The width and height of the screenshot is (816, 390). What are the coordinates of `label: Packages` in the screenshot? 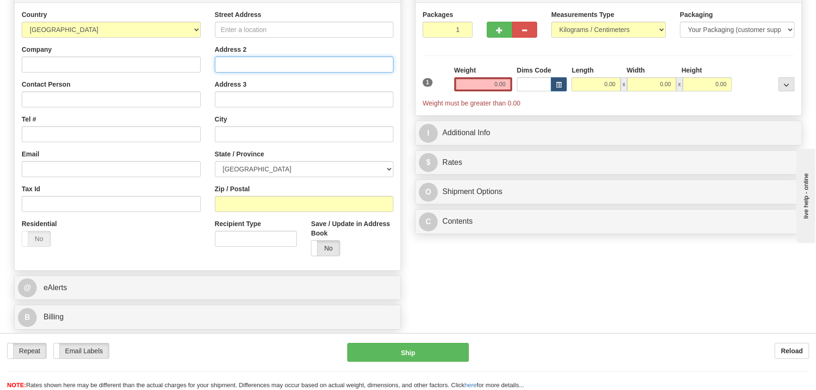 It's located at (438, 15).